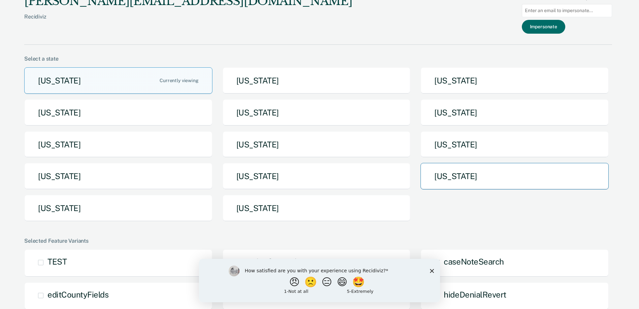 This screenshot has width=639, height=309. Describe the element at coordinates (233, 12) in the screenshot. I see `div: Close survey` at that location.